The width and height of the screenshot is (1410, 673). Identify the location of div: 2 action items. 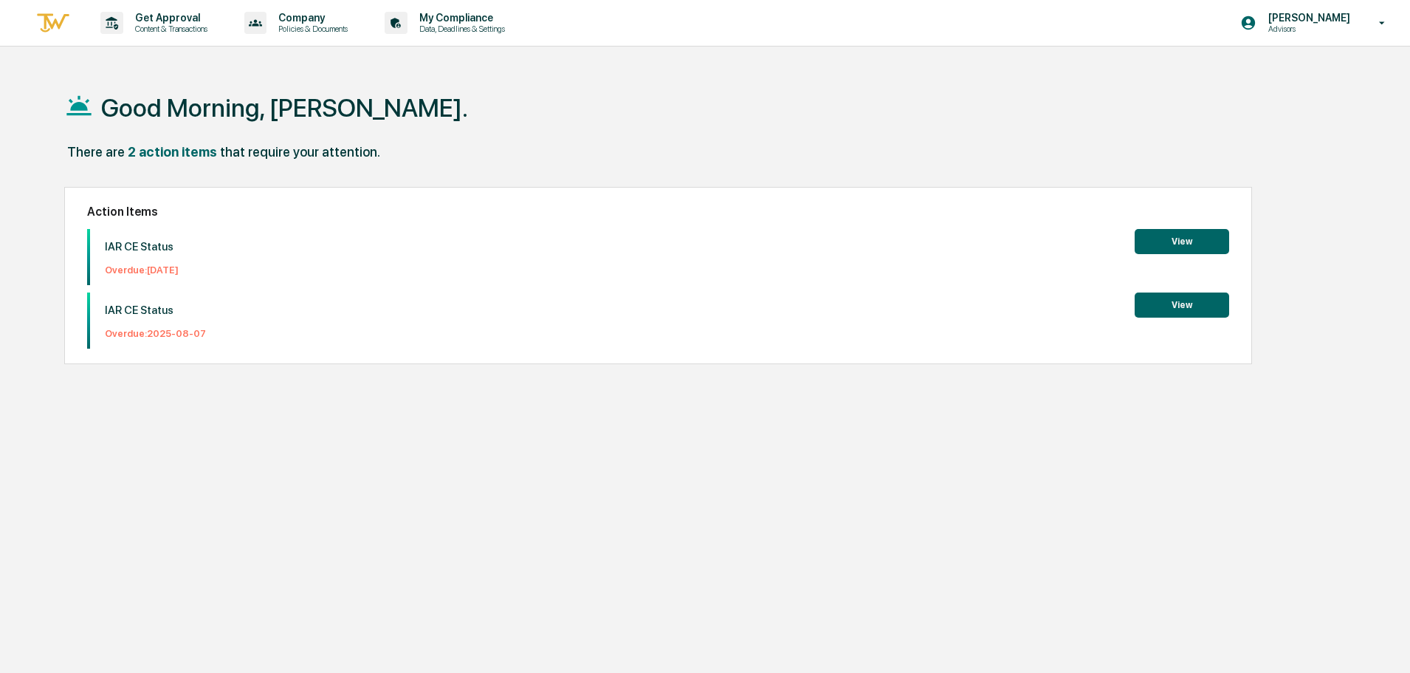
(172, 151).